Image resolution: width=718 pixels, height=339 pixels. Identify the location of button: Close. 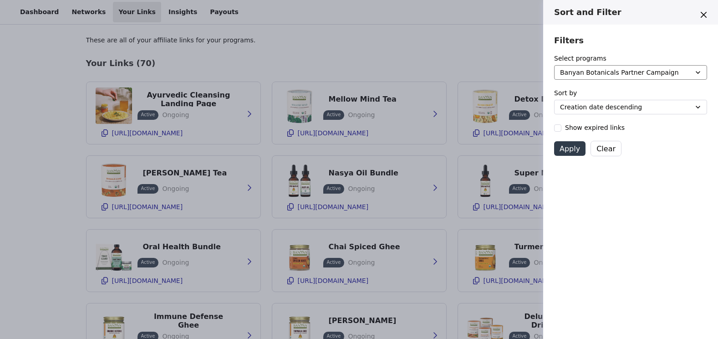
(703, 15).